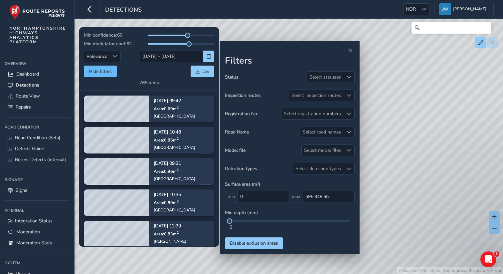 The width and height of the screenshot is (503, 274). I want to click on div: 0, so click(290, 227).